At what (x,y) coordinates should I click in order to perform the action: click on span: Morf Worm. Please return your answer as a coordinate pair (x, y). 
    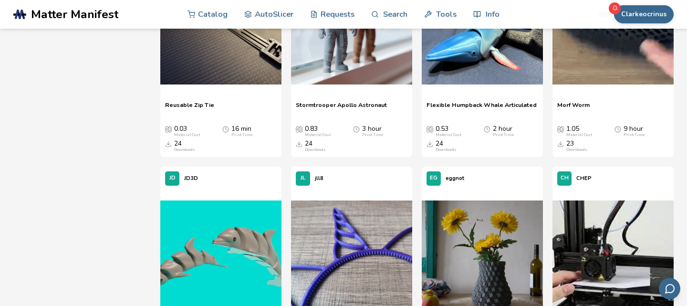
    Looking at the image, I should click on (574, 108).